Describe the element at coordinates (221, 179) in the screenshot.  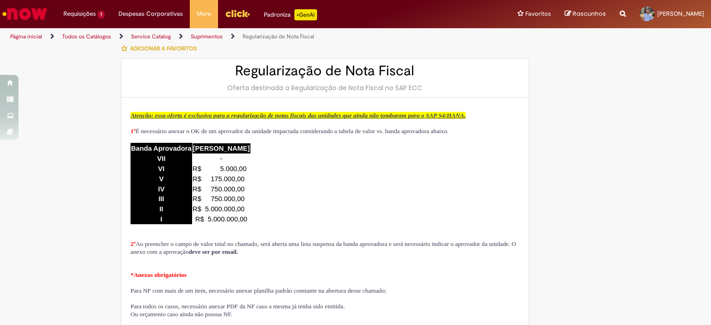
I see `td: R$ 175.000,00` at that location.